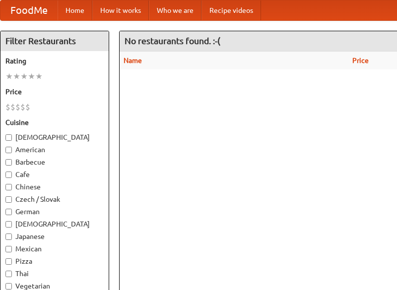  What do you see at coordinates (175, 10) in the screenshot?
I see `a: Who we are` at bounding box center [175, 10].